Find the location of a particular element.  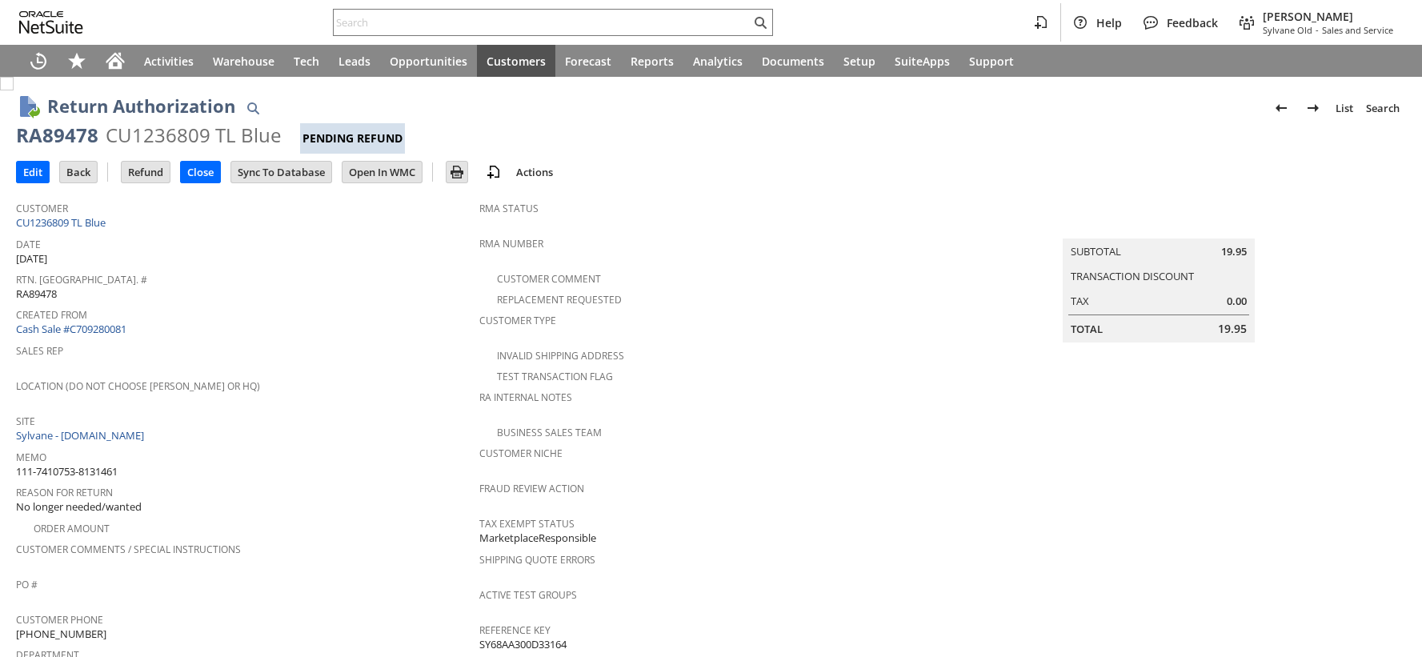

a: Customers is located at coordinates (516, 61).